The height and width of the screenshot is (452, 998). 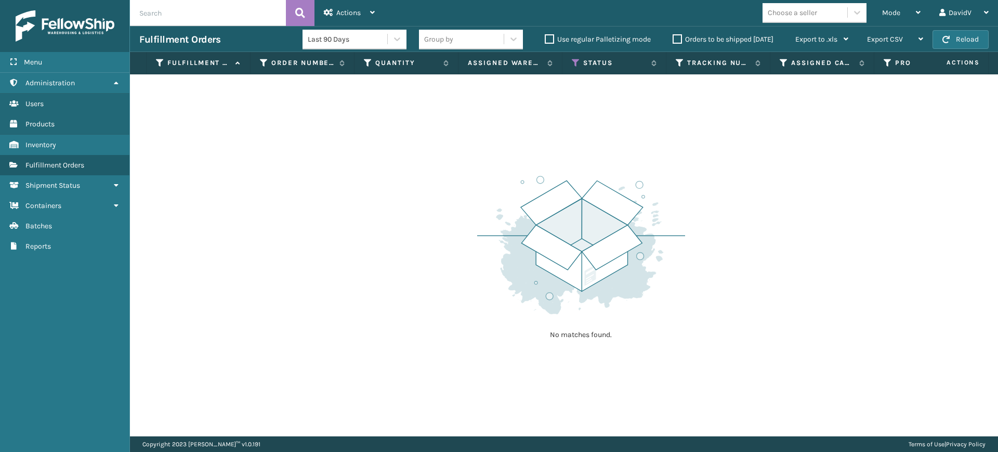 I want to click on span: Containers, so click(x=43, y=205).